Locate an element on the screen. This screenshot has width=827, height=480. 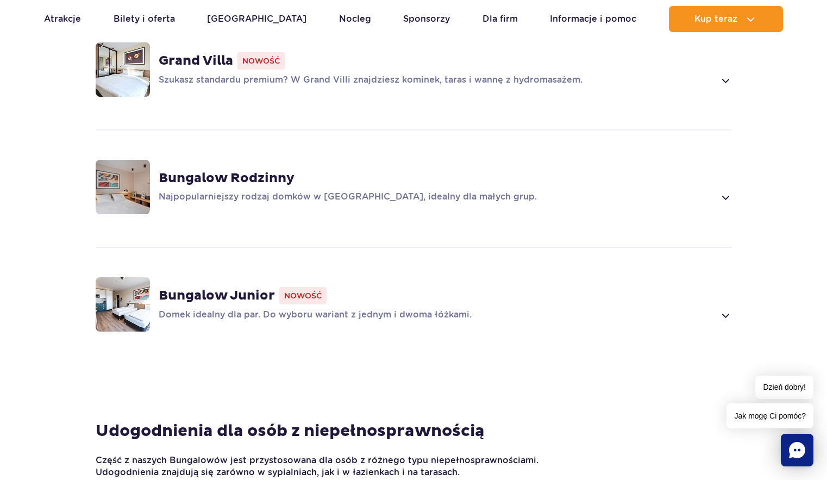
a: Sponsorzy is located at coordinates (427, 19).